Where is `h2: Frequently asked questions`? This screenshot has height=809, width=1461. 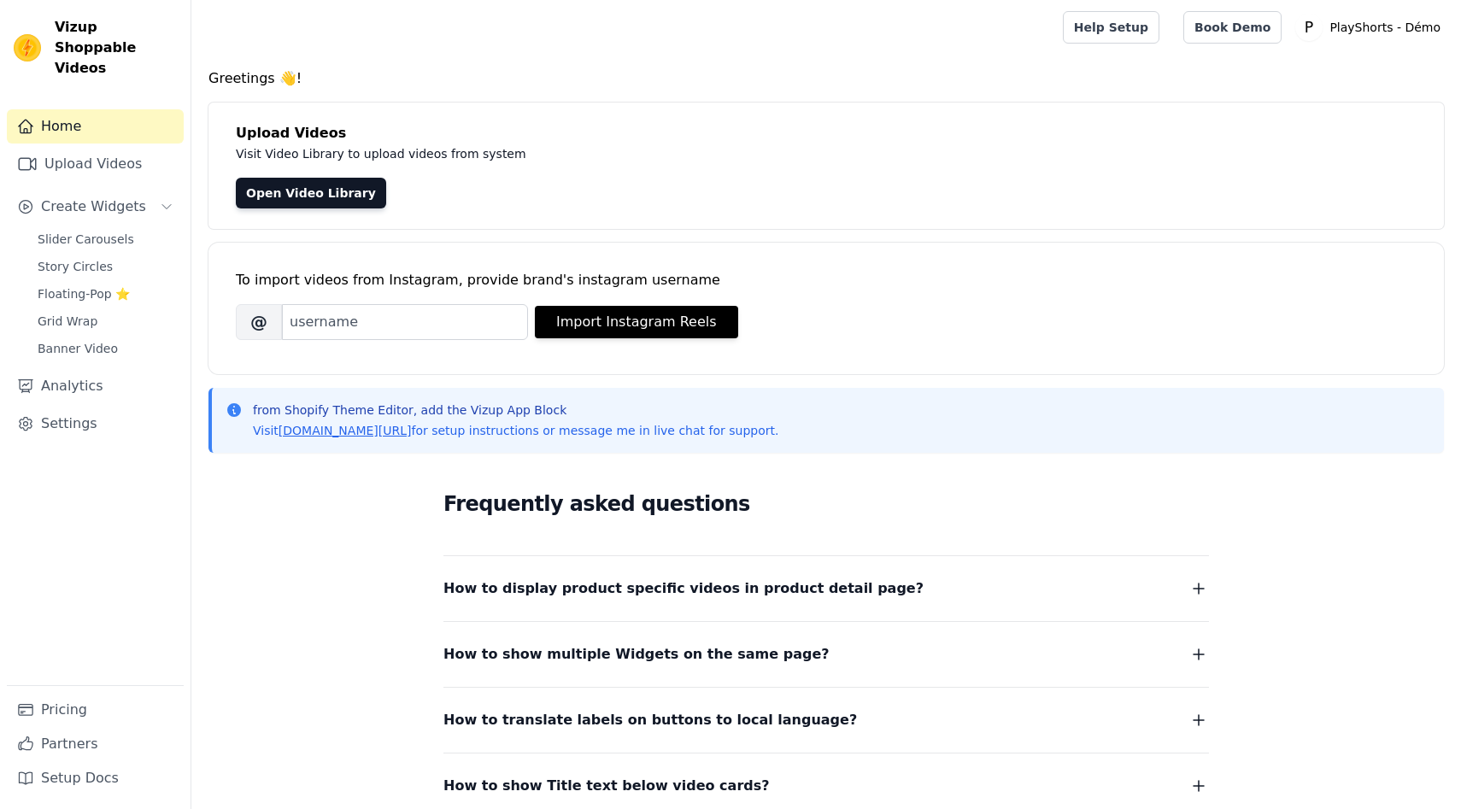
h2: Frequently asked questions is located at coordinates (826, 504).